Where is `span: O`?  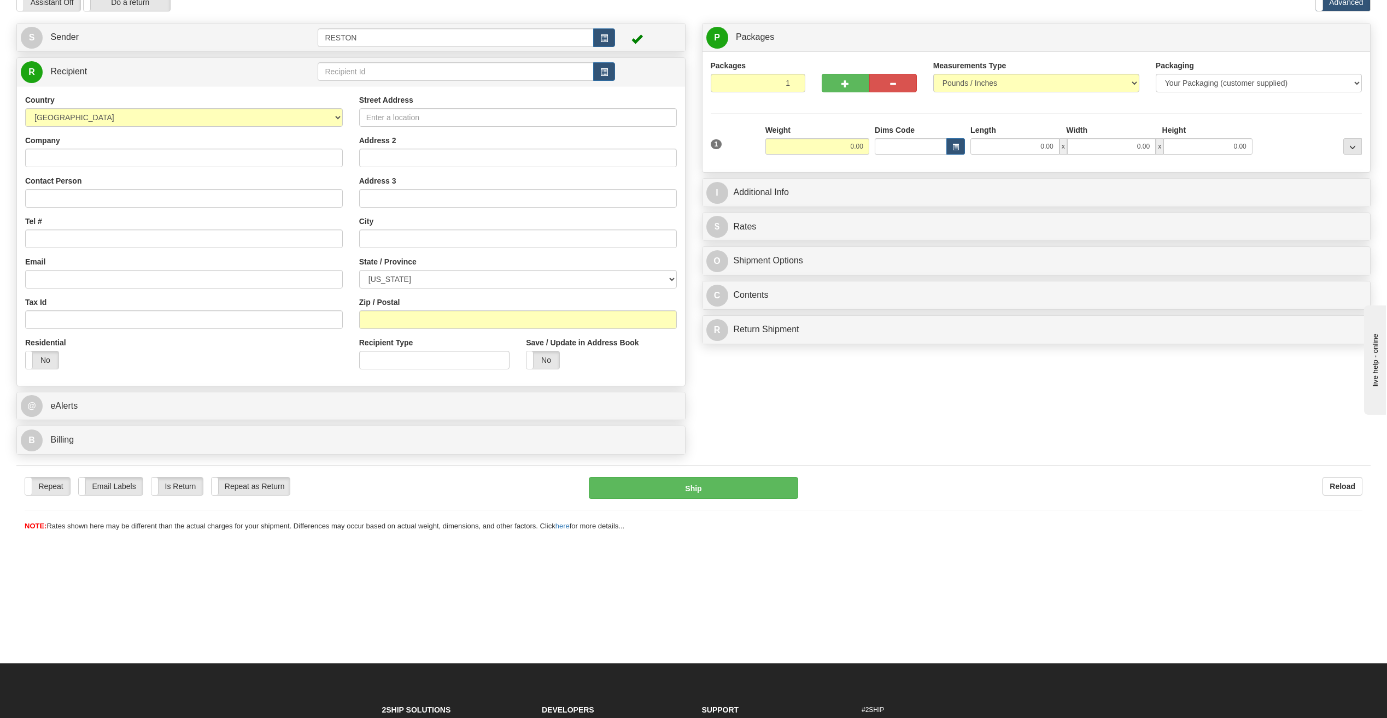
span: O is located at coordinates (717, 261).